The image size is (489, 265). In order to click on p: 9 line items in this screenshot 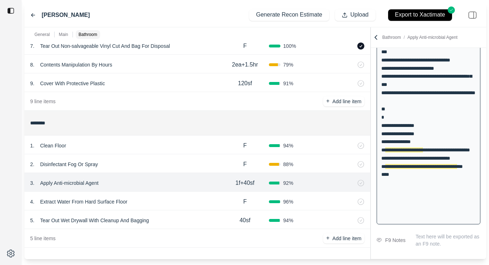, I will do `click(43, 101)`.